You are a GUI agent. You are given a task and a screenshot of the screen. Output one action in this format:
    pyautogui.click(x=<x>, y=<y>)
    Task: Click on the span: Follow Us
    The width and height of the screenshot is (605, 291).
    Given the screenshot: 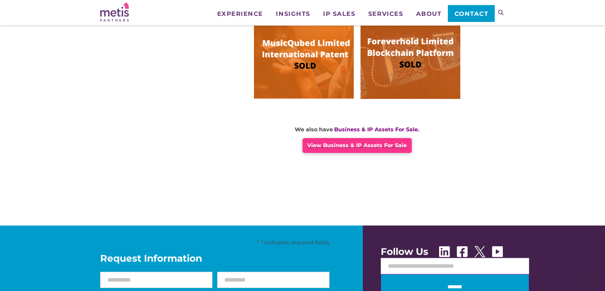 What is the action you would take?
    pyautogui.click(x=405, y=251)
    